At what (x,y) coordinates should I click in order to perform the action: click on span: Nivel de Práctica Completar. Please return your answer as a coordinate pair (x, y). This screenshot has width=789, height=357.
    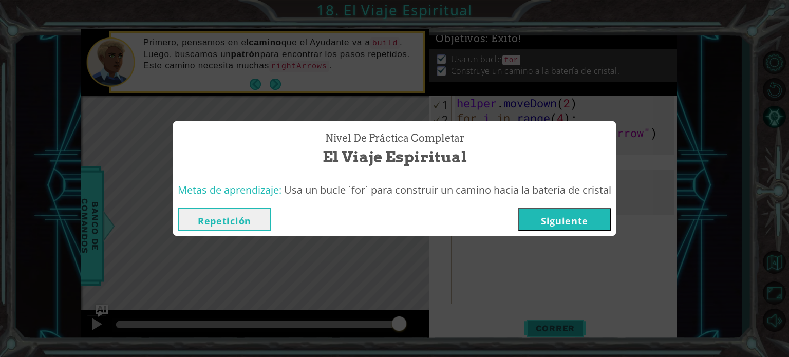
    Looking at the image, I should click on (395, 138).